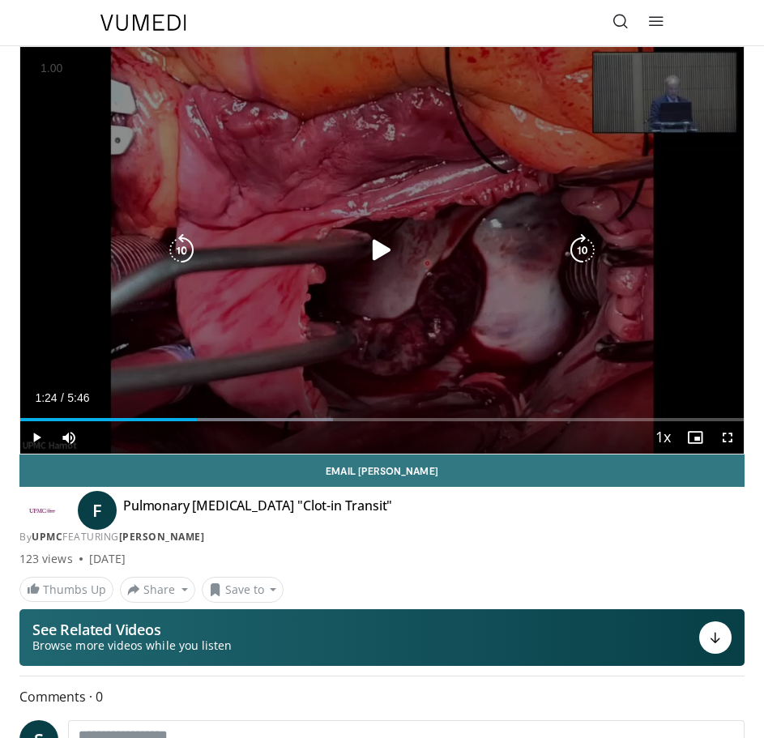  Describe the element at coordinates (157, 590) in the screenshot. I see `button: Share` at that location.